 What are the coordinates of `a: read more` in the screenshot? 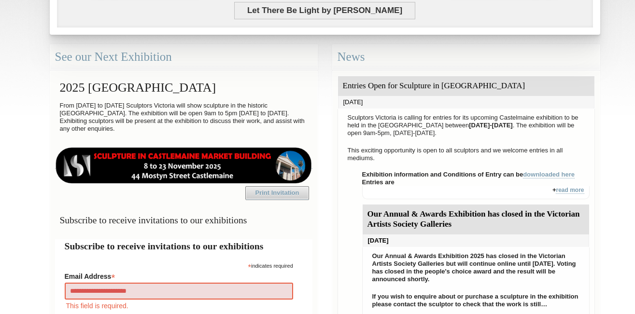 It's located at (570, 190).